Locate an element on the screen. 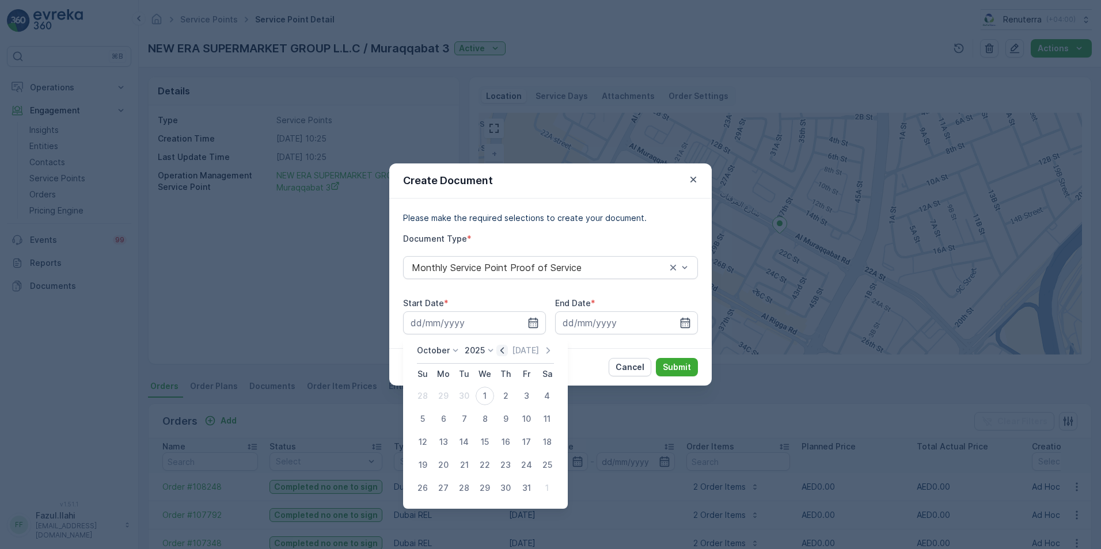  p: Cancel is located at coordinates (630, 367).